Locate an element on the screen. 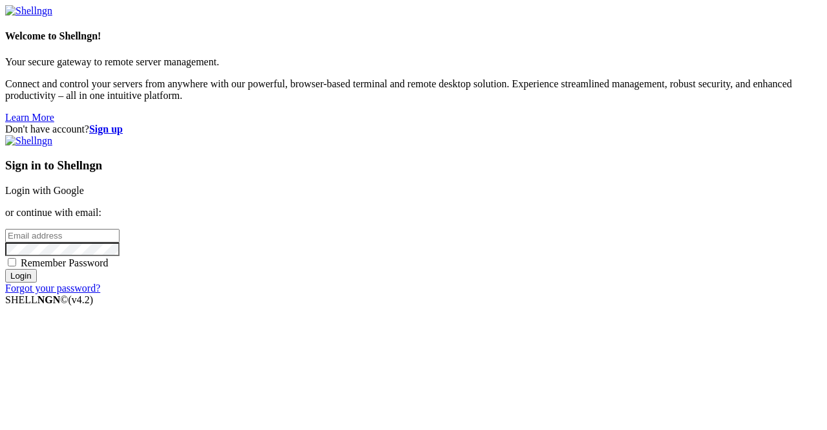 This screenshot has height=430, width=827. p: or continue with email: is located at coordinates (414, 213).